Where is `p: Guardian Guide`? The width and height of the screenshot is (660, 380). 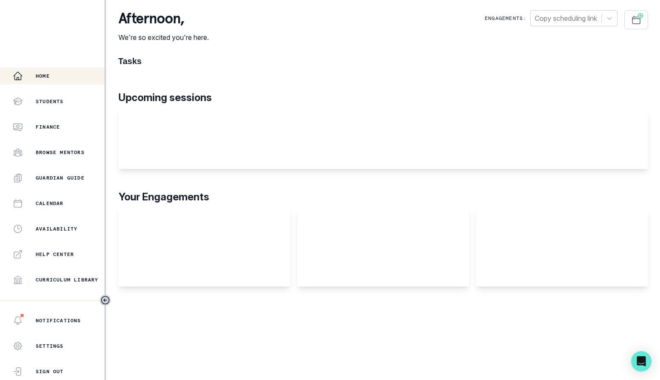
p: Guardian Guide is located at coordinates (60, 178).